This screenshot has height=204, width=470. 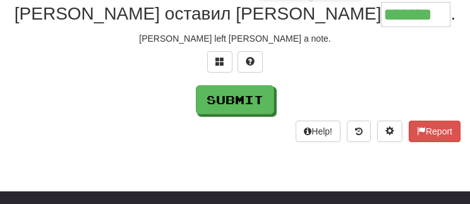 I want to click on button: Single letter hint - you only get 1 per sentence and score half the points! alt+h, so click(x=250, y=62).